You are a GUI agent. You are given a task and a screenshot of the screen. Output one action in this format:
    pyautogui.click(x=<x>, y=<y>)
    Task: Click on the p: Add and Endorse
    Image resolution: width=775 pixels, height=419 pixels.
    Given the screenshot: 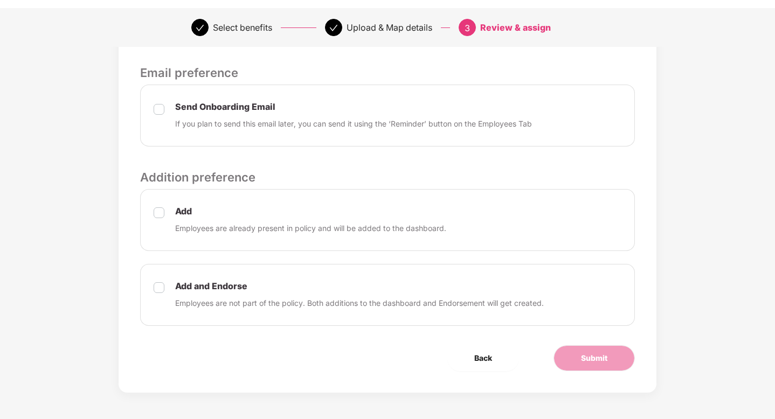 What is the action you would take?
    pyautogui.click(x=360, y=286)
    